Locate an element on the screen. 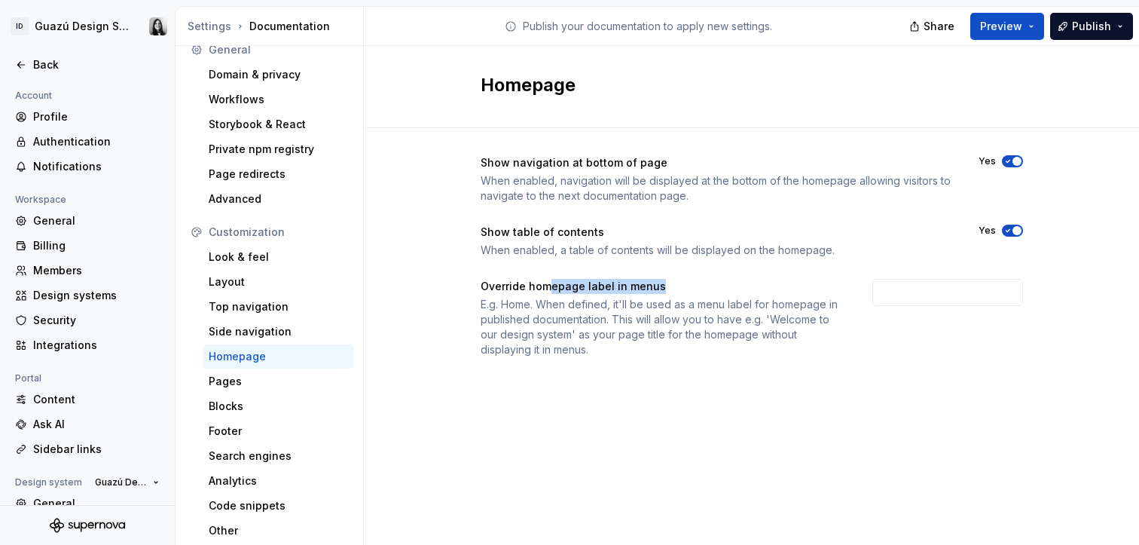 Image resolution: width=1139 pixels, height=545 pixels. div: E.g. Home. When defined, it'll be used as a menu label for homepage in published documentation. T... is located at coordinates (663, 327).